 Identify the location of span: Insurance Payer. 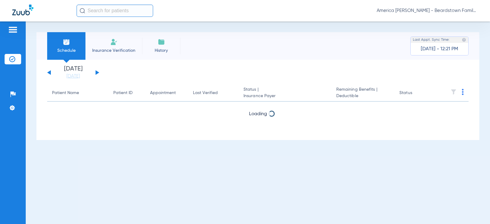
(285, 96).